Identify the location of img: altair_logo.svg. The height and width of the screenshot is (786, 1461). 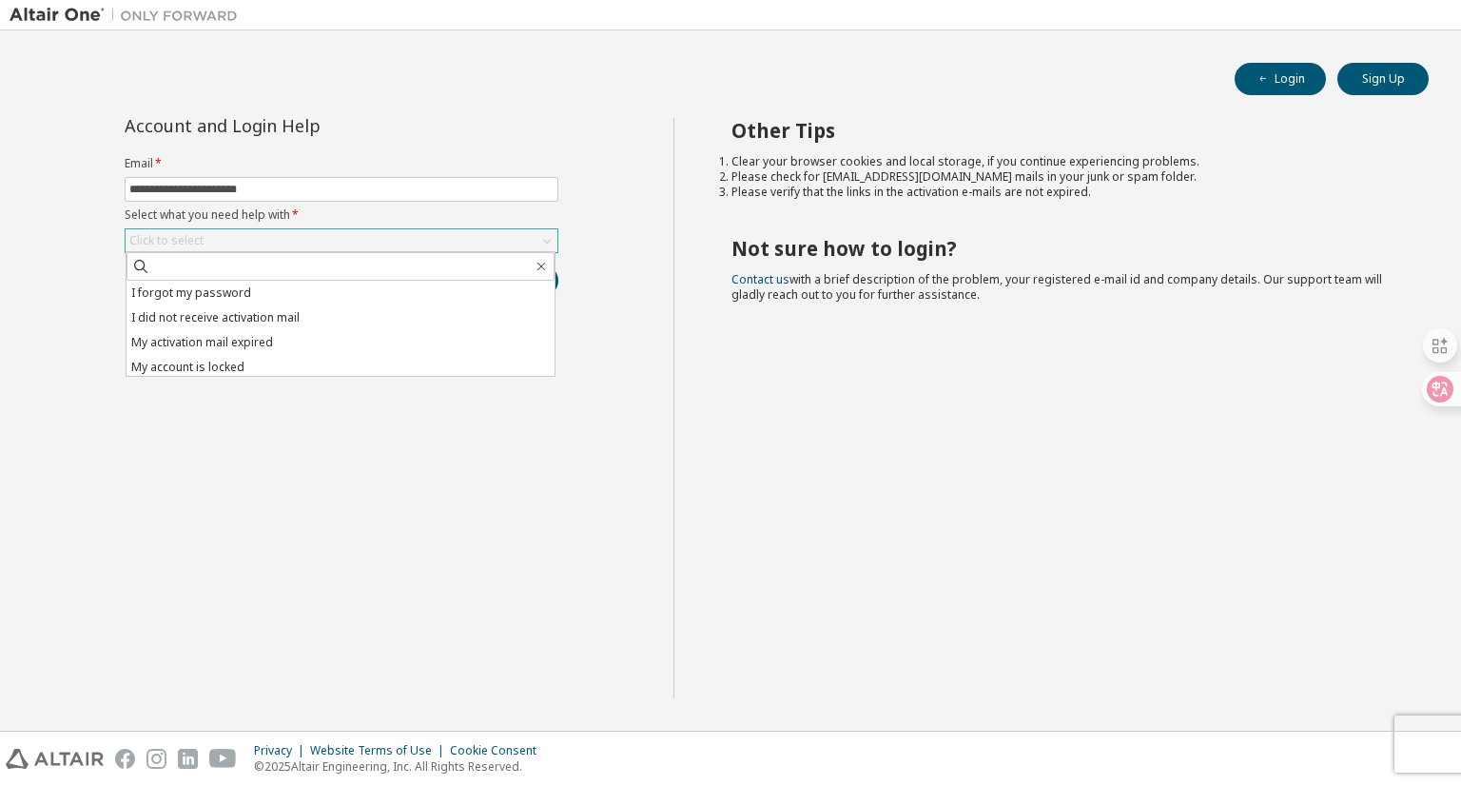
(54, 758).